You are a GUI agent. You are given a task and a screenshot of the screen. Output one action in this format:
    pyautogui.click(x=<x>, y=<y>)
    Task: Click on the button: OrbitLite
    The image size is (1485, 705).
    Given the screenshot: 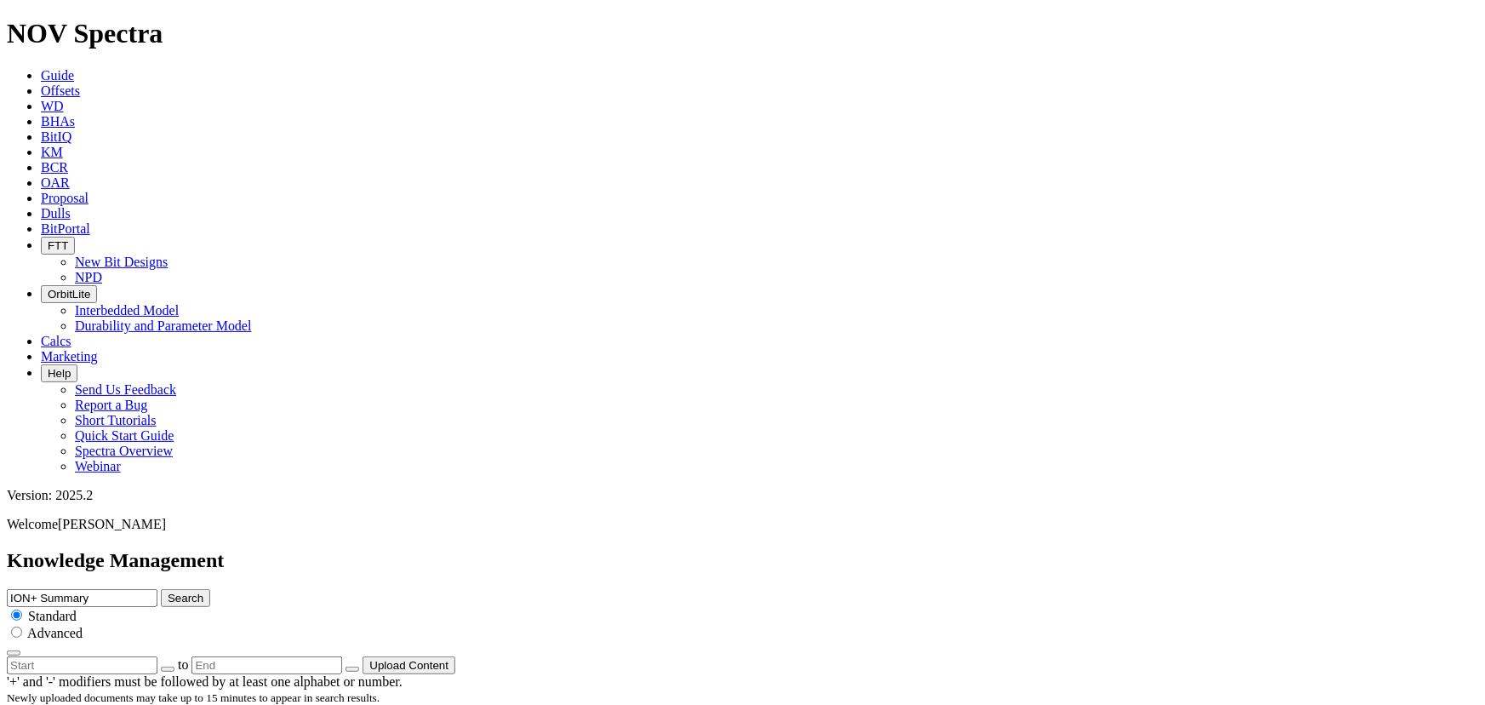 What is the action you would take?
    pyautogui.click(x=69, y=294)
    